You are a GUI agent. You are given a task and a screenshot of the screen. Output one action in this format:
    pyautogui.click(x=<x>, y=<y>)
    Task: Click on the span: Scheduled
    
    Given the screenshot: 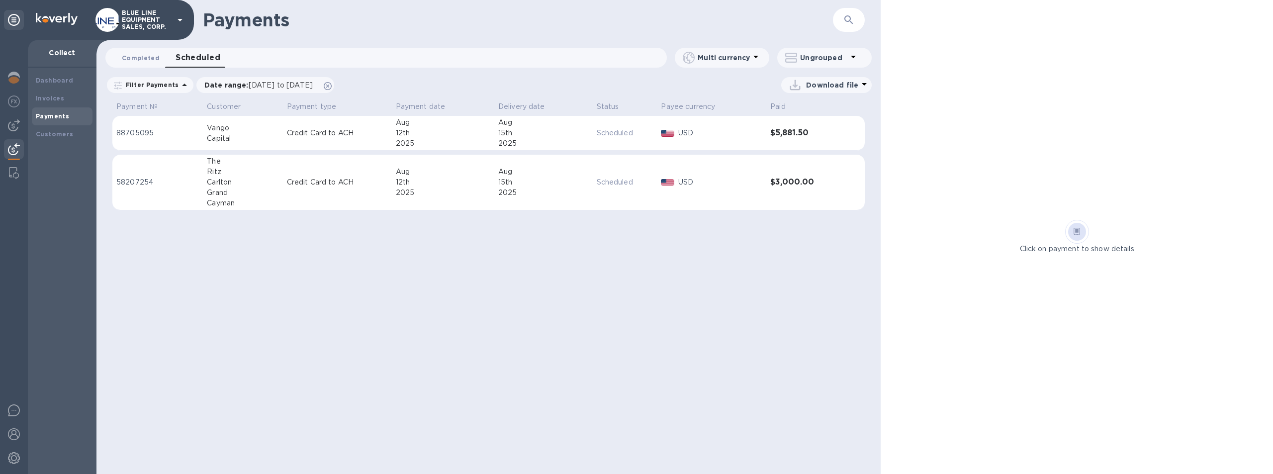 What is the action you would take?
    pyautogui.click(x=198, y=58)
    